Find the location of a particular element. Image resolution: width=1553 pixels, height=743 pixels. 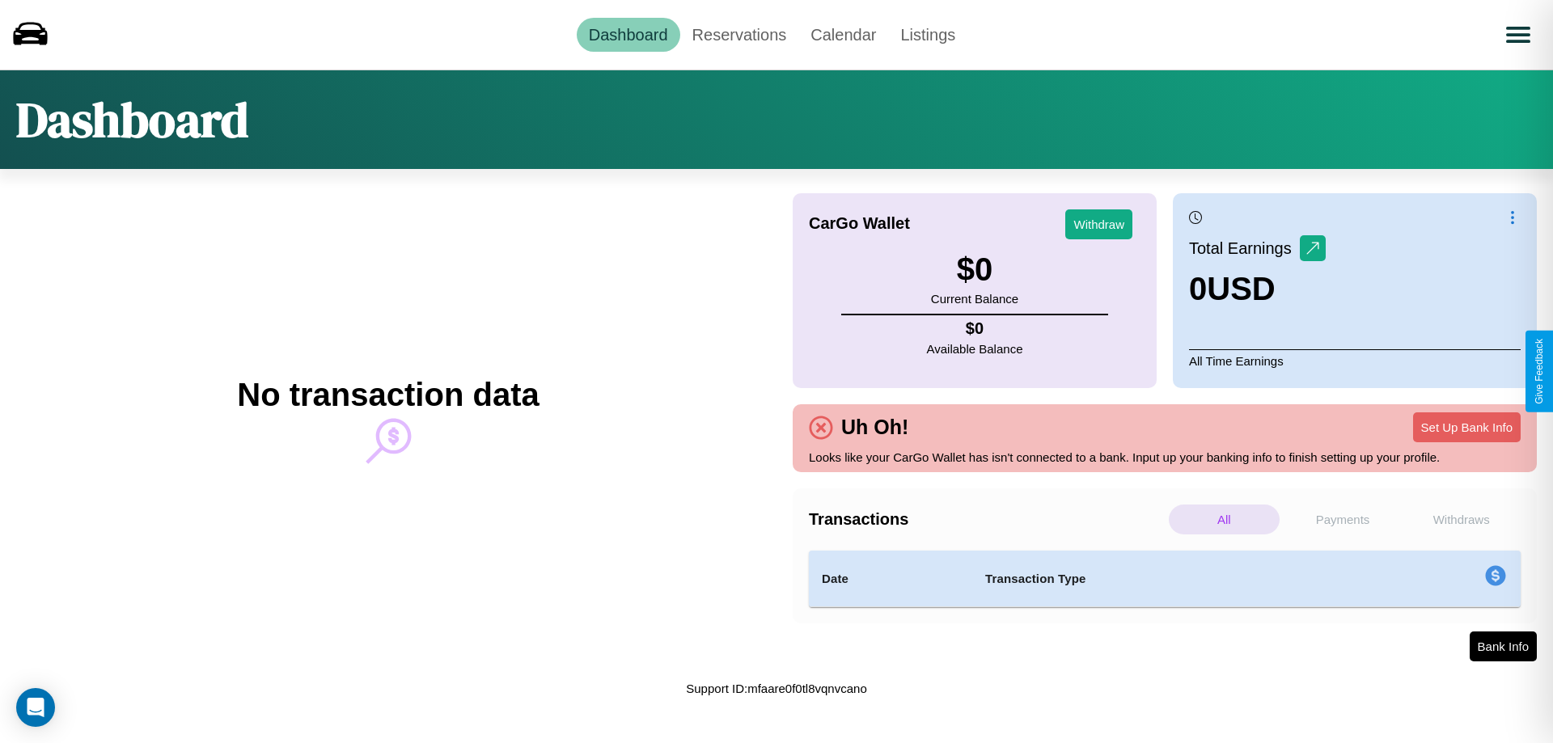

p: Looks like your CarGo Wallet has isn't connected to a bank. Input up your banking info to finish ... is located at coordinates (1165, 457).